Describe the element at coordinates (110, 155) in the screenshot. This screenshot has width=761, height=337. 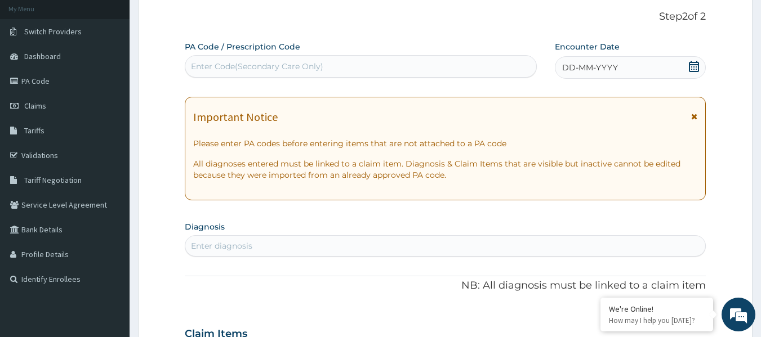
I see `span: We're online!` at that location.